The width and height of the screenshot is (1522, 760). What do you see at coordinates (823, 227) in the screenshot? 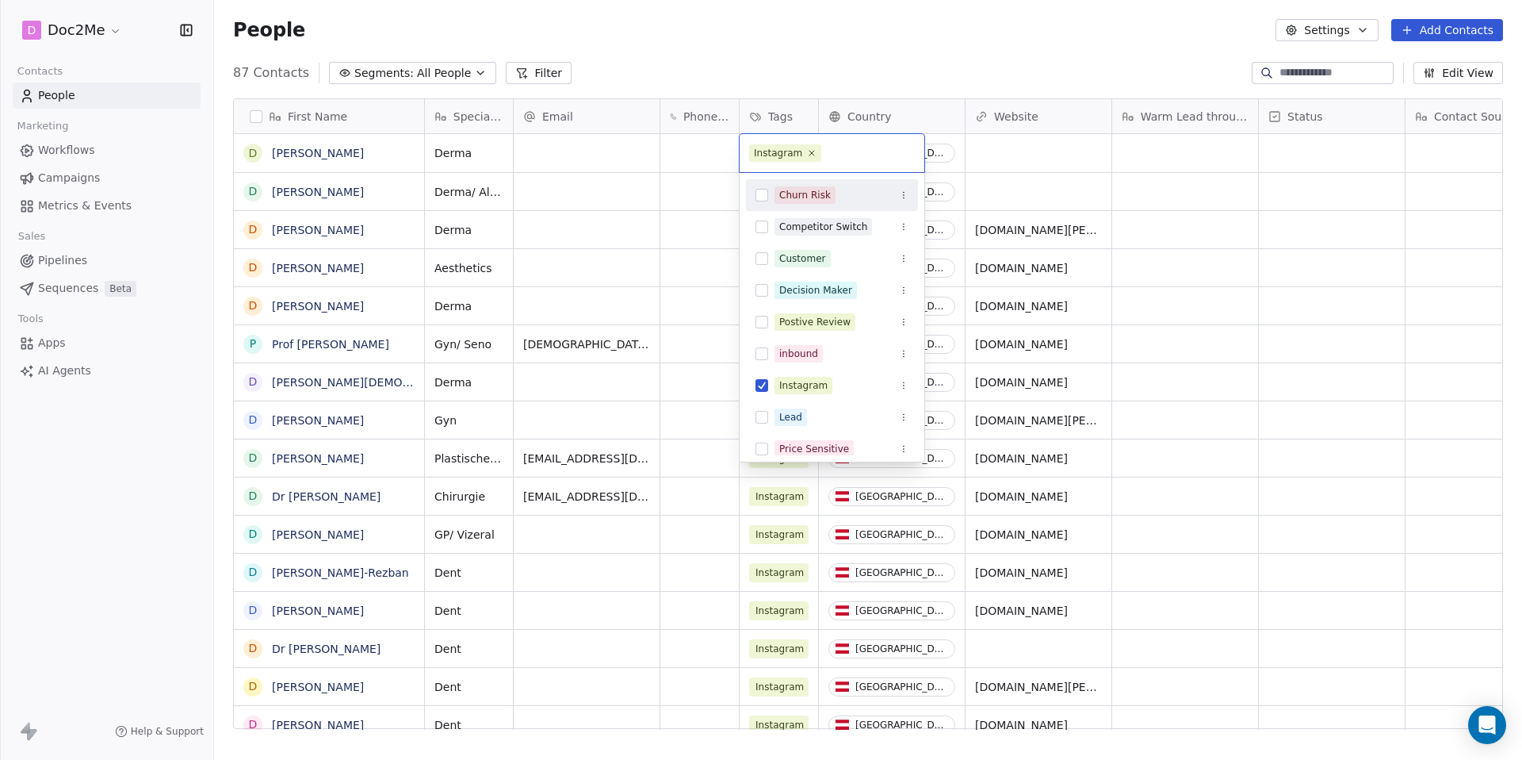
I see `div: Competitor Switch` at bounding box center [823, 227].